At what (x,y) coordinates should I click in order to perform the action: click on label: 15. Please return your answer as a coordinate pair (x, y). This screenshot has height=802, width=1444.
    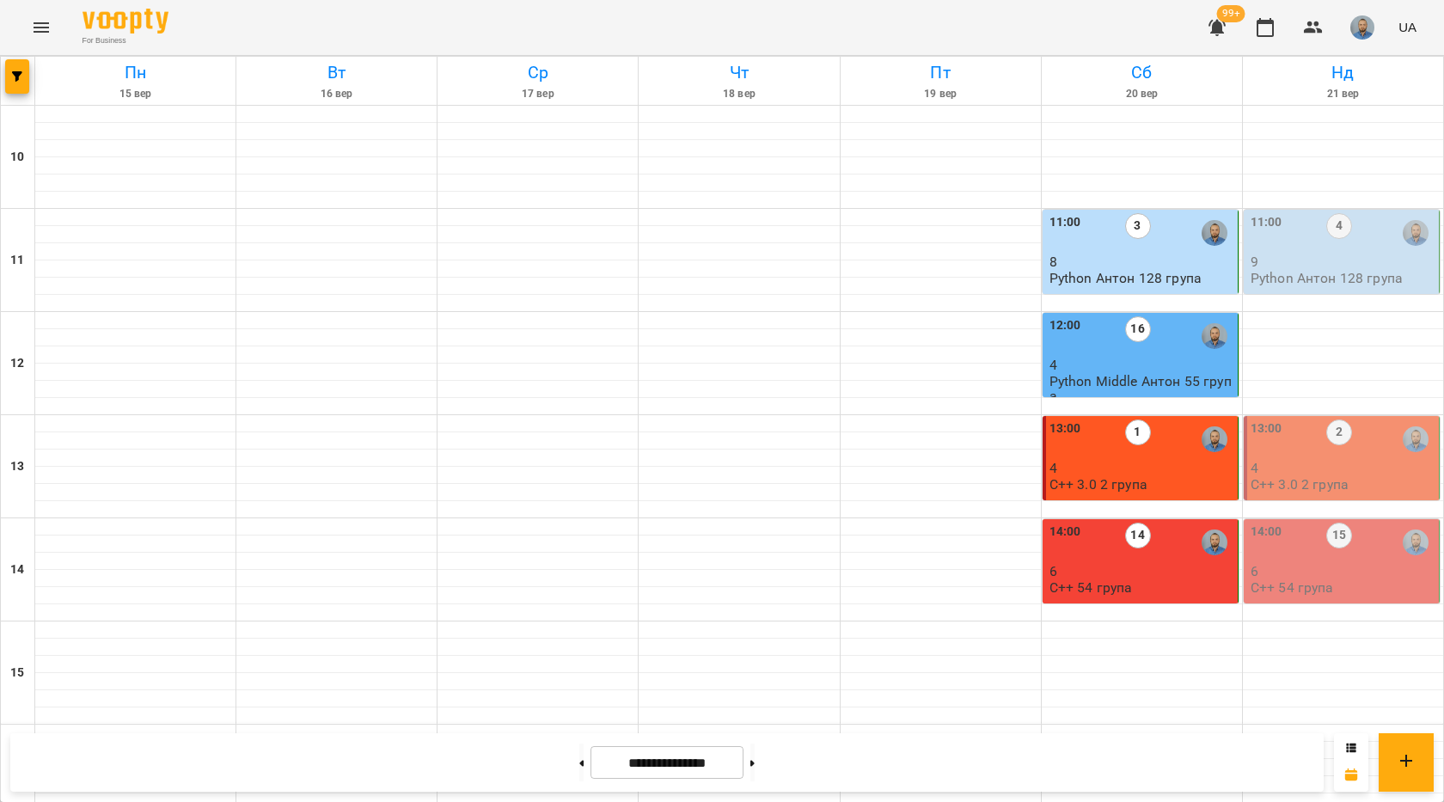
    Looking at the image, I should click on (1339, 536).